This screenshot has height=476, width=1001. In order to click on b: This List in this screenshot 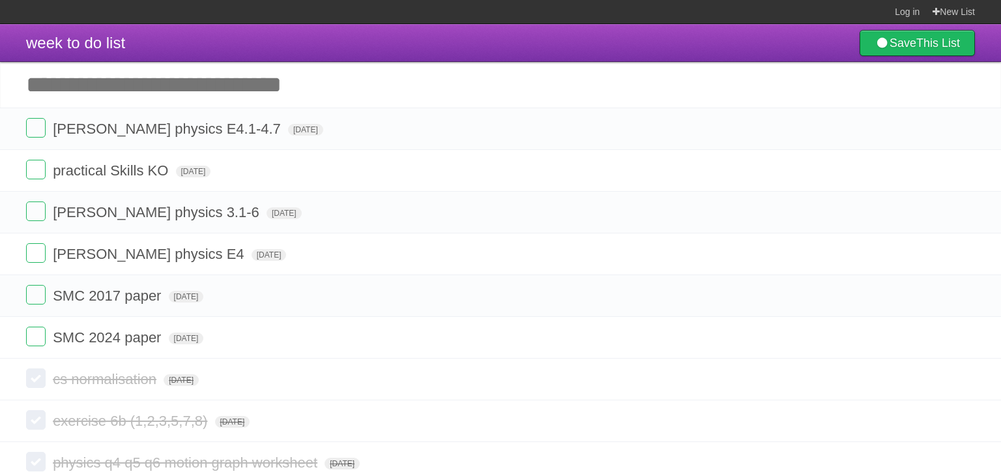, I will do `click(937, 43)`.